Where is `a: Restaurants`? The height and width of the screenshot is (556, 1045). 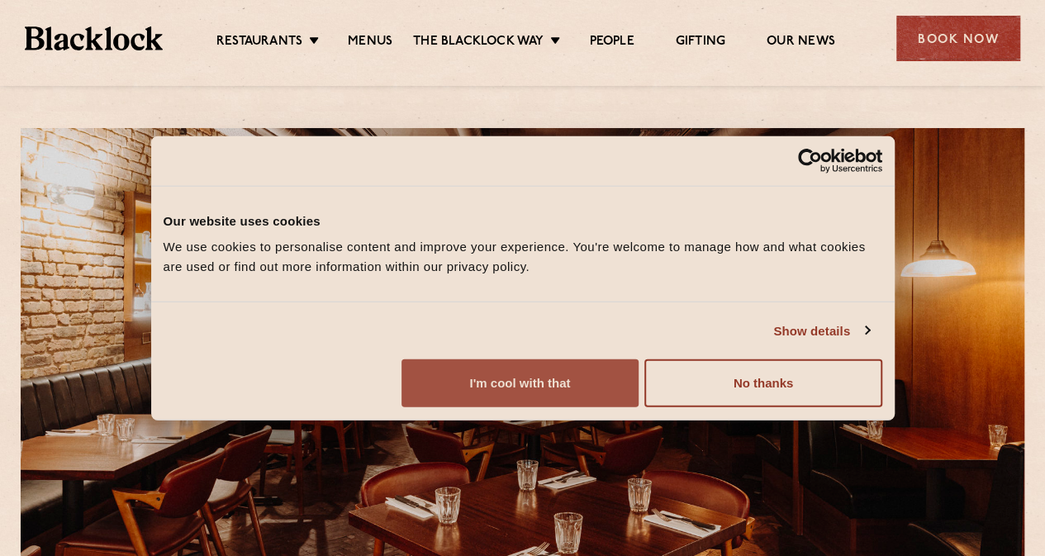
a: Restaurants is located at coordinates (259, 43).